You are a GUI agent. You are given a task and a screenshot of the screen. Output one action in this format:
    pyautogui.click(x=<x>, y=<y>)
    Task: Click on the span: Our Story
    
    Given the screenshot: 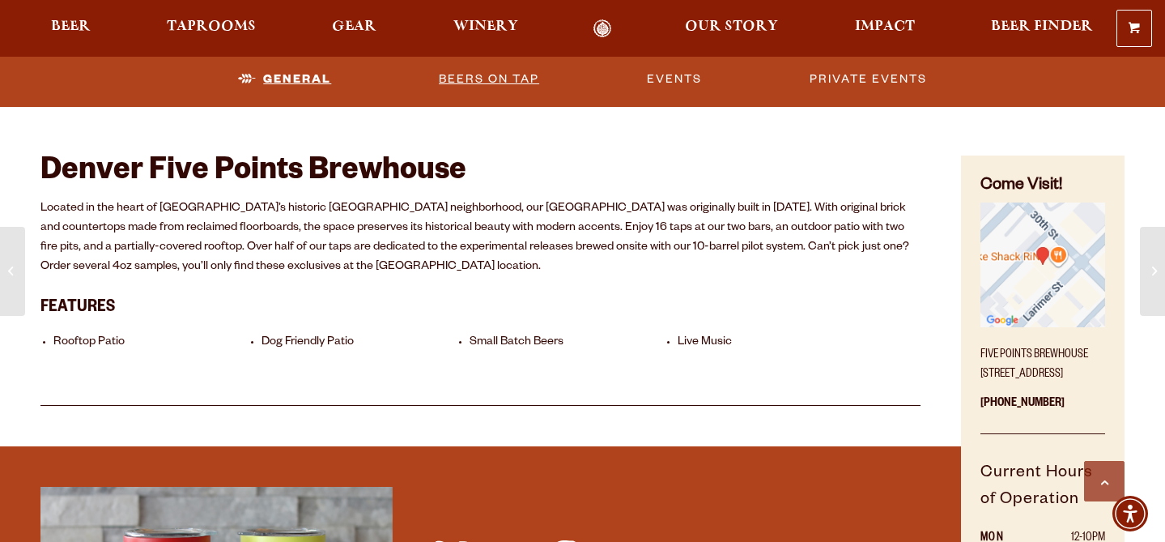 What is the action you would take?
    pyautogui.click(x=731, y=27)
    